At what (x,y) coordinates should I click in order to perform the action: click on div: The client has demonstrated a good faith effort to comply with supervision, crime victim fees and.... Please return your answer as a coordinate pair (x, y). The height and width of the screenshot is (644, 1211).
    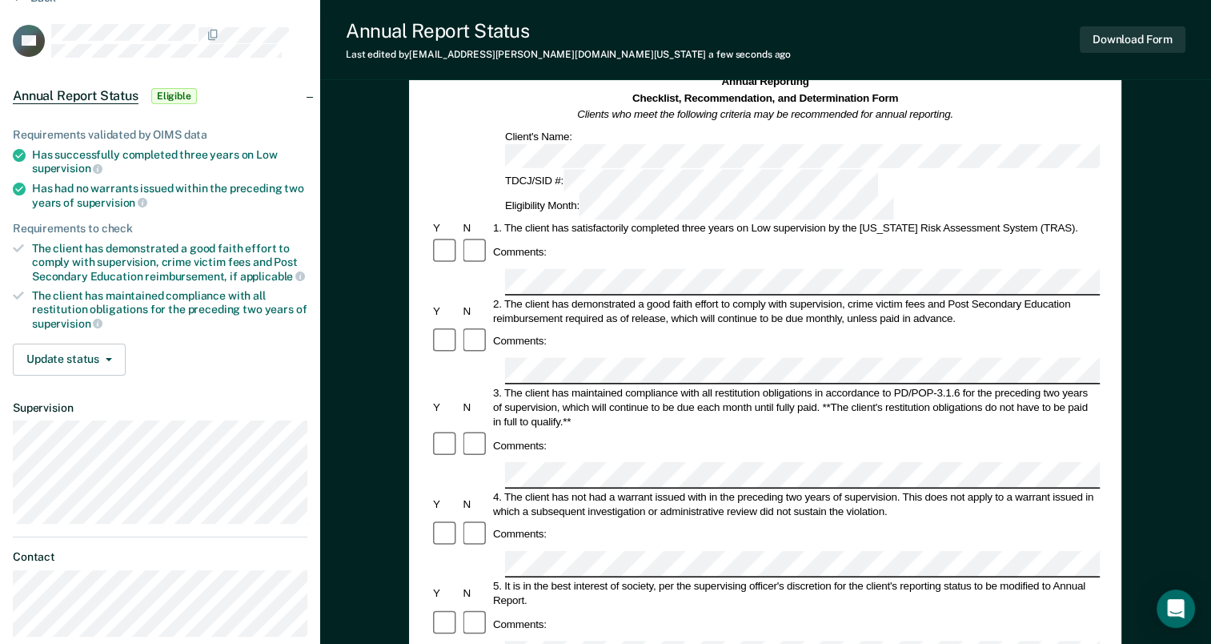
    Looking at the image, I should click on (170, 262).